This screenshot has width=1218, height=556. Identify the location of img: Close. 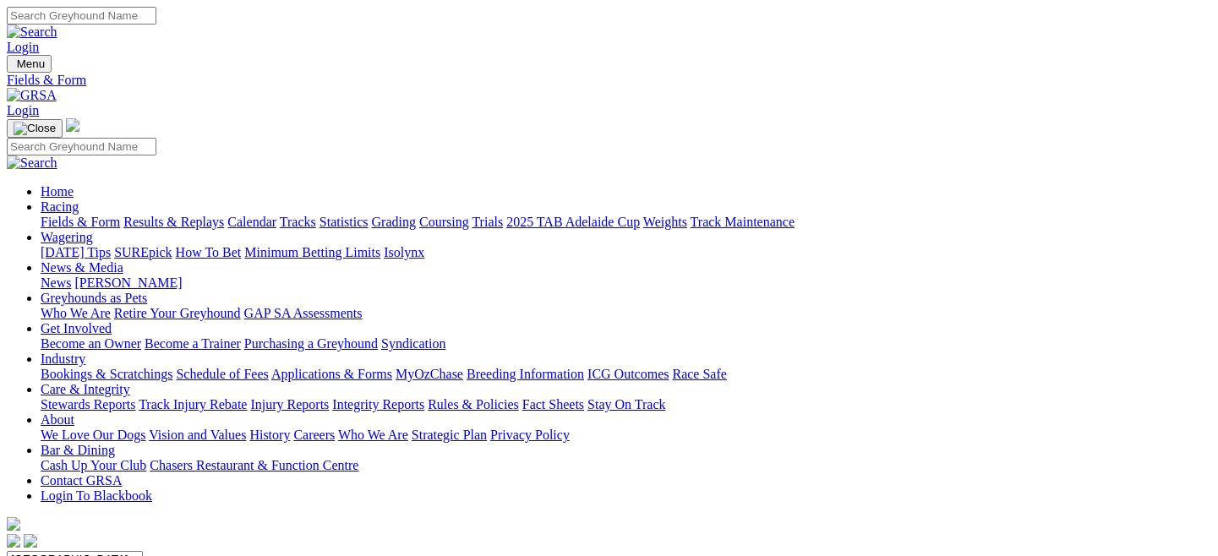
(35, 128).